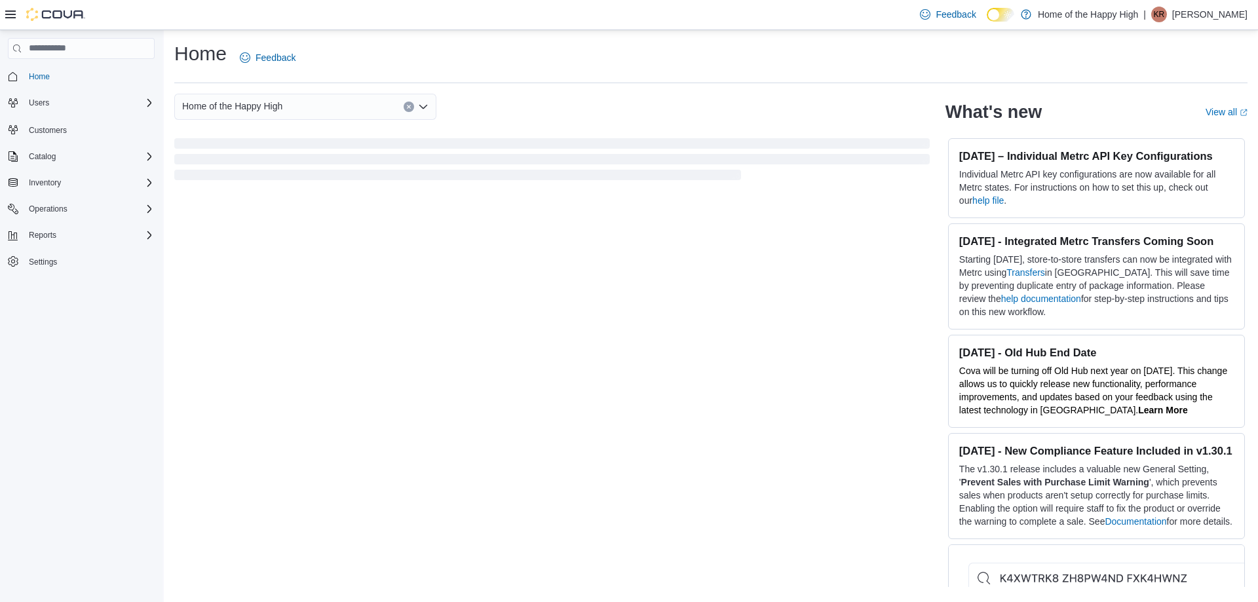 The height and width of the screenshot is (602, 1258). Describe the element at coordinates (1162, 410) in the screenshot. I see `a: Learn More` at that location.